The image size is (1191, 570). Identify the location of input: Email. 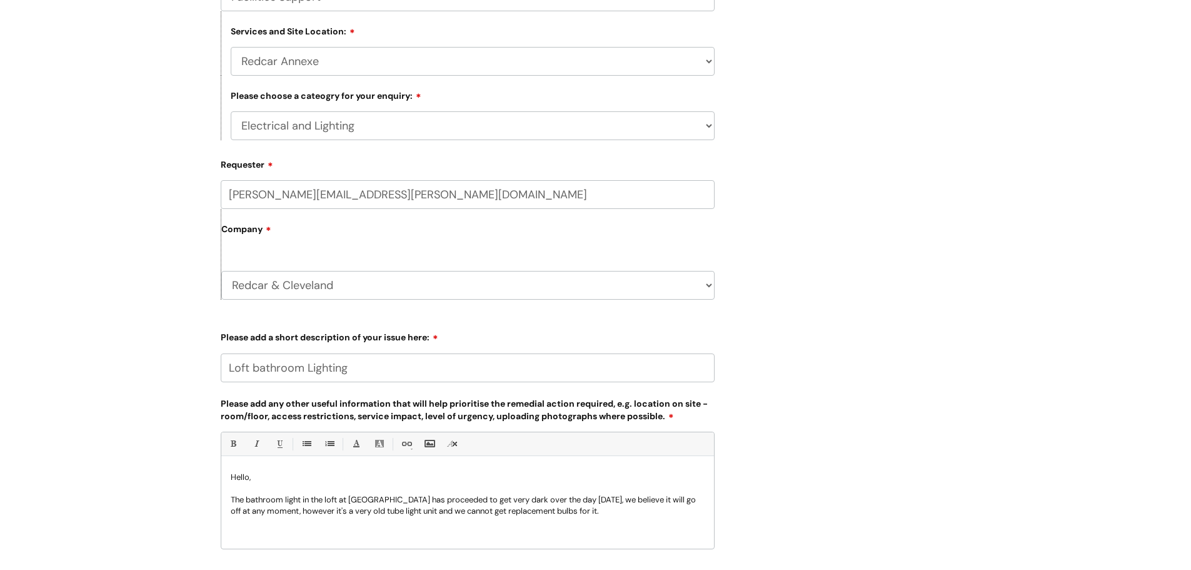
(468, 194).